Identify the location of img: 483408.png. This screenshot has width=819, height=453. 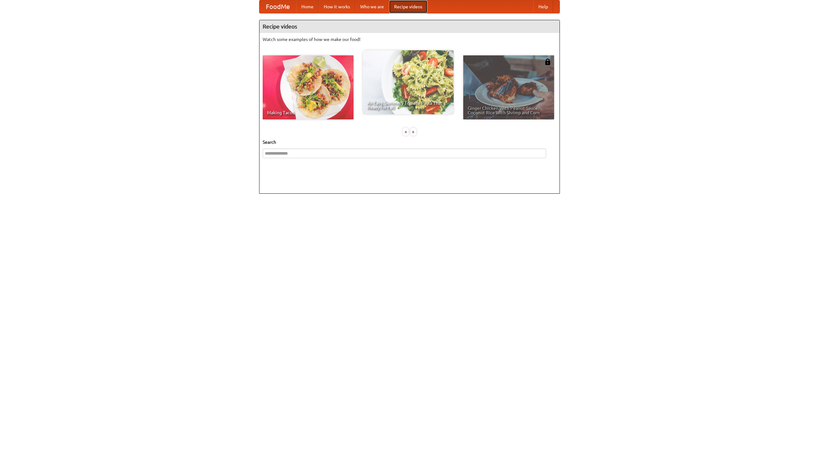
(548, 62).